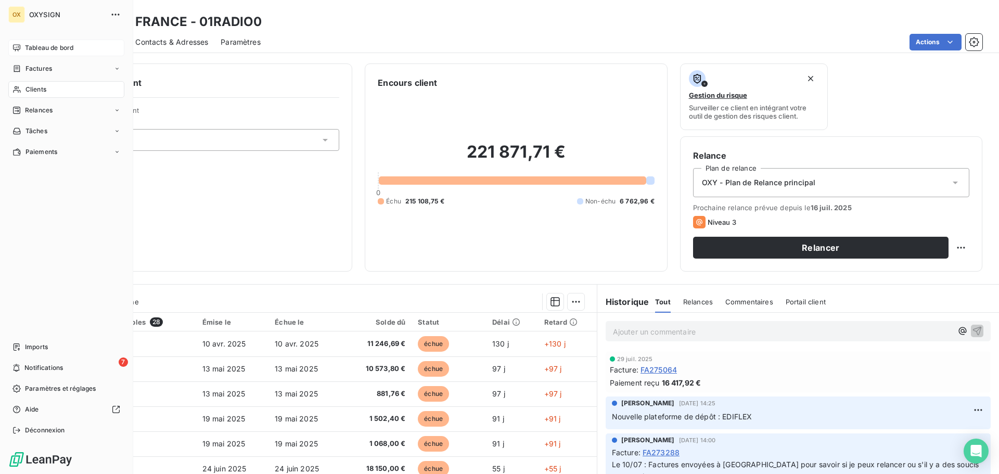 The height and width of the screenshot is (474, 999). Describe the element at coordinates (60, 389) in the screenshot. I see `span: Paramètres et réglages` at that location.